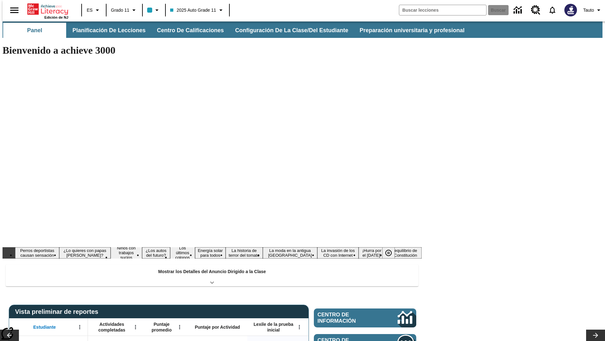  What do you see at coordinates (443, 10) in the screenshot?
I see `input: Buscar campo` at bounding box center [443, 10].